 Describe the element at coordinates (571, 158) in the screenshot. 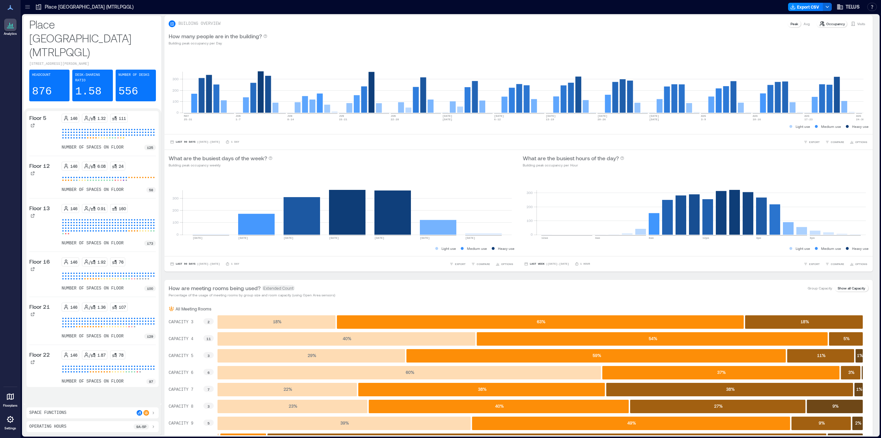

I see `p: What are the busiest hours of the day?` at that location.